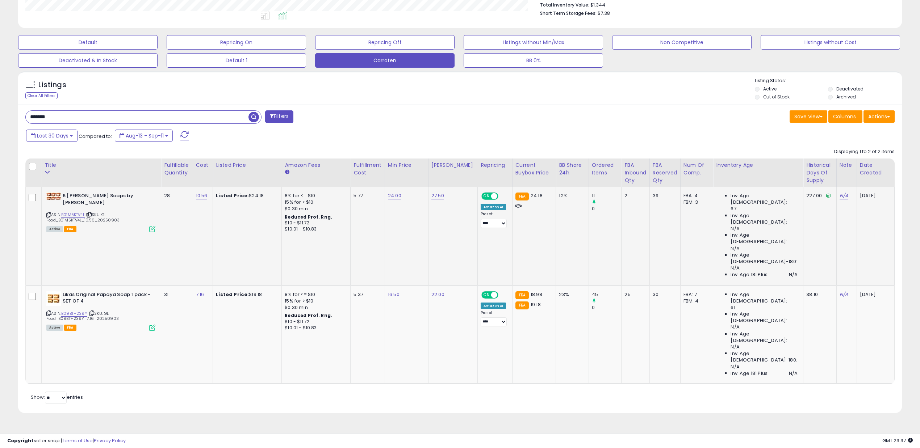 This screenshot has height=448, width=920. What do you see at coordinates (247, 165) in the screenshot?
I see `div: Listed Price` at bounding box center [247, 165].